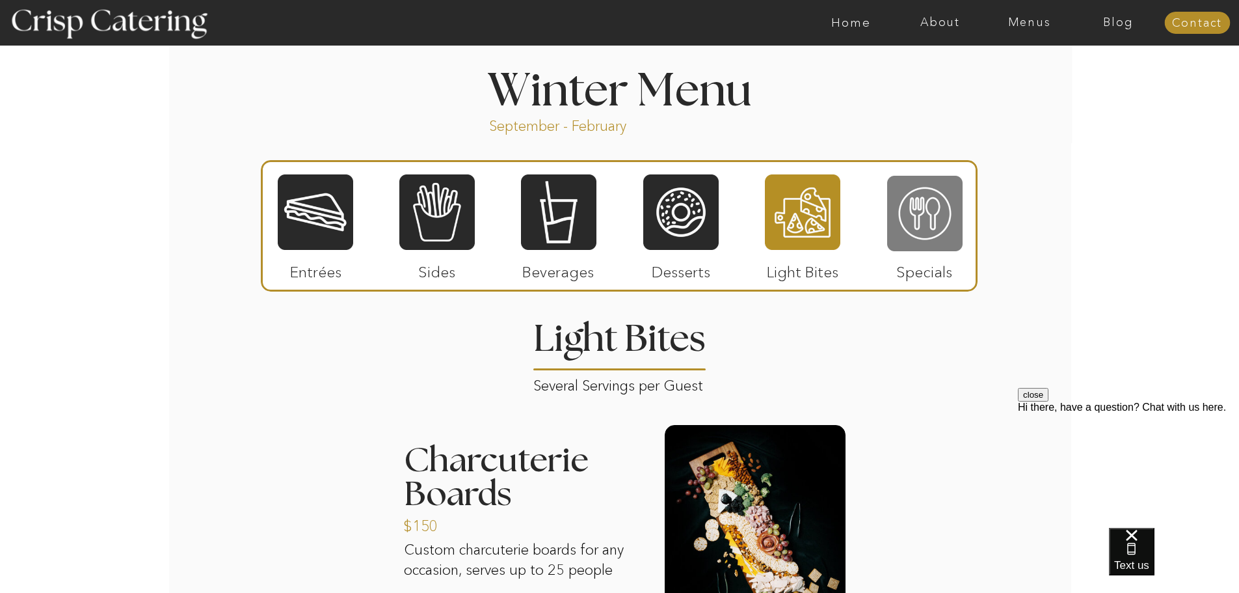 This screenshot has width=1239, height=593. I want to click on p: September - February, so click(578, 124).